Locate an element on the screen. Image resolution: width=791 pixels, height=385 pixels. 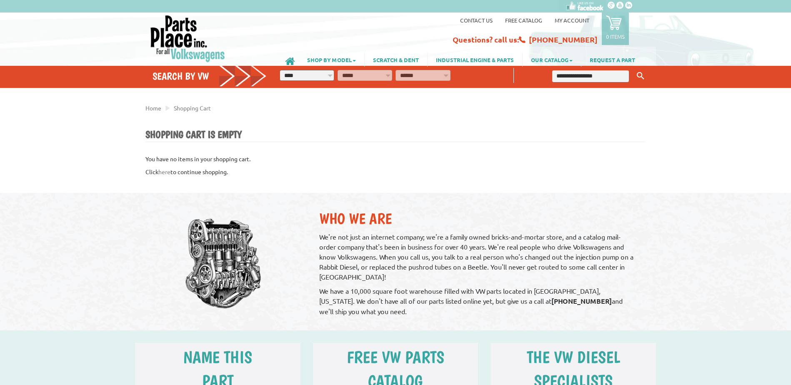
h2: Who We Are is located at coordinates (478, 218).